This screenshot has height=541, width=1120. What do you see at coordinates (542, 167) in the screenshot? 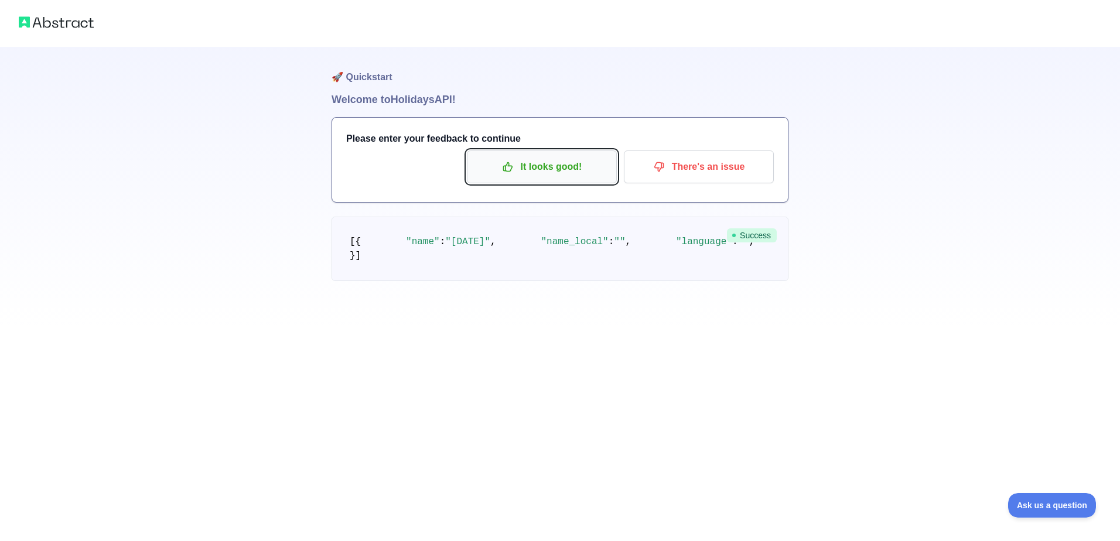
I see `p: It looks good!` at bounding box center [542, 167].